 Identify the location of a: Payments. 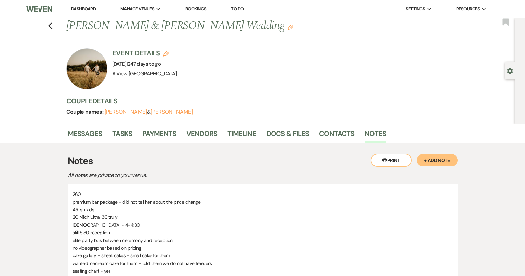
(159, 136).